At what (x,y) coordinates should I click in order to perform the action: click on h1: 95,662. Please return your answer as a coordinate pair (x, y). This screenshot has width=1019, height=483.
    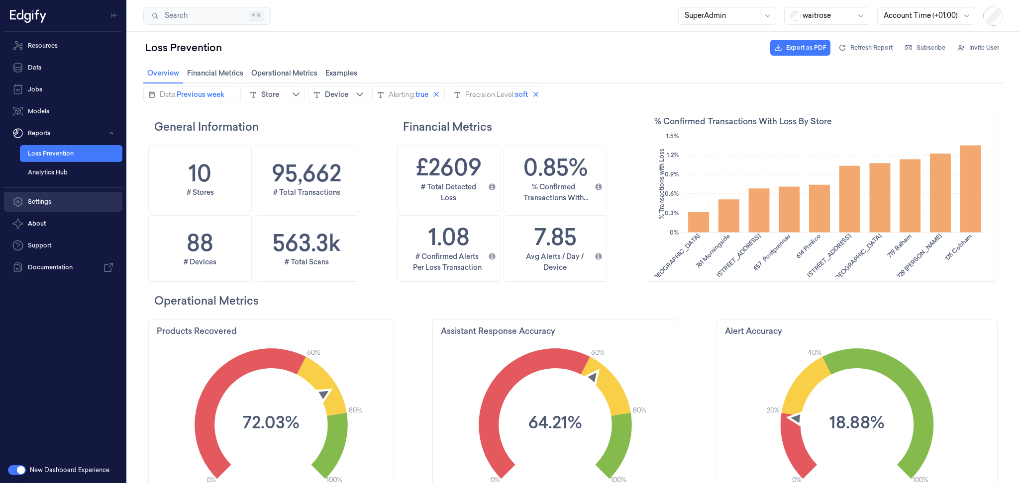
    Looking at the image, I should click on (179, 109).